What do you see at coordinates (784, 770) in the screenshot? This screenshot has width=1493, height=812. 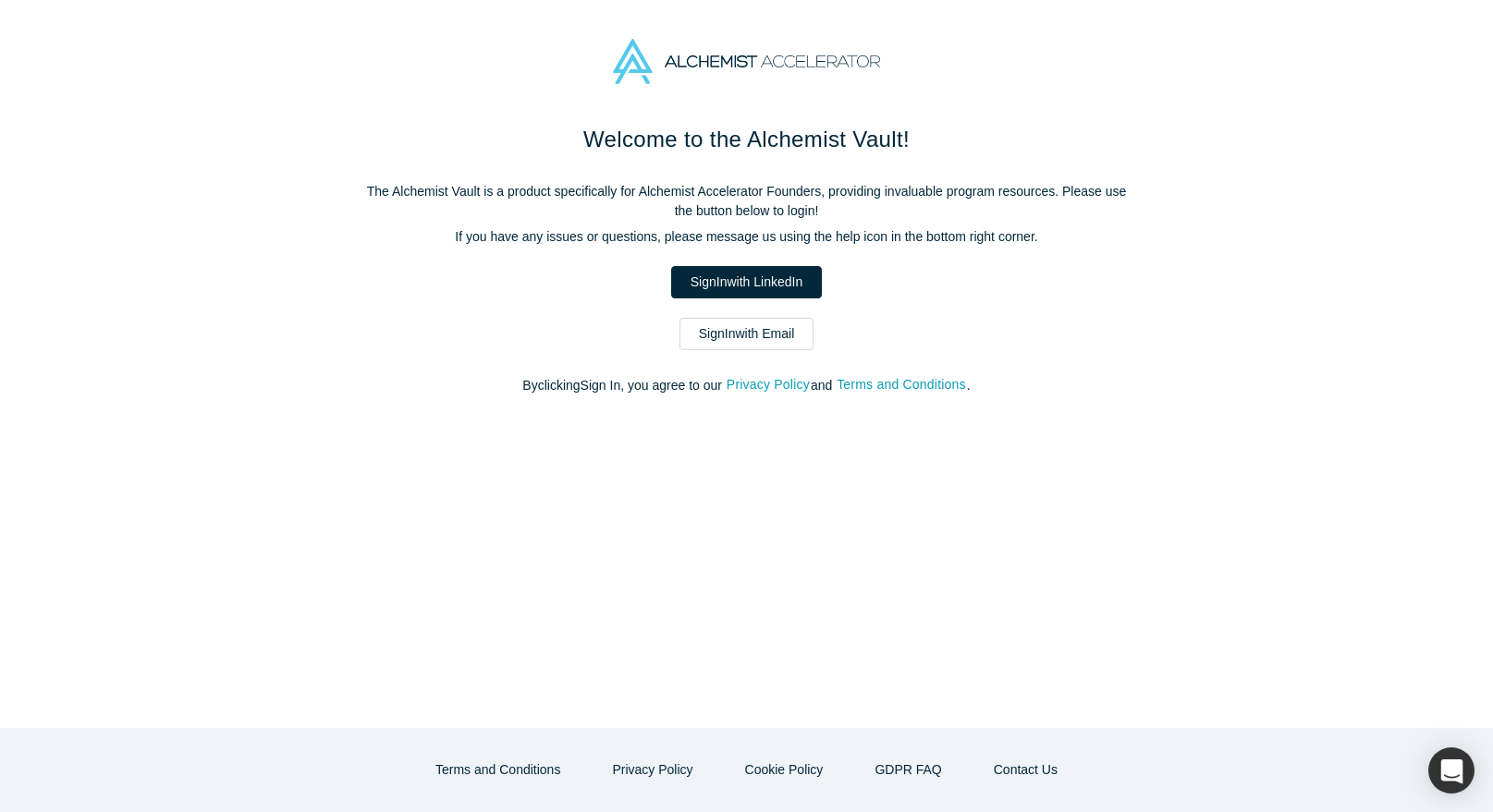 I see `button: Cookie Policy` at bounding box center [784, 770].